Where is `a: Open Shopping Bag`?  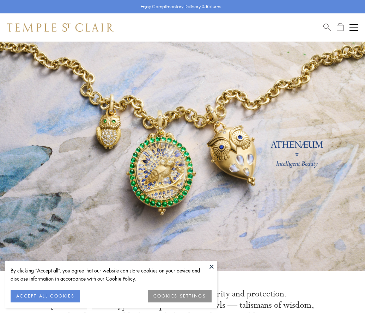 a: Open Shopping Bag is located at coordinates (340, 27).